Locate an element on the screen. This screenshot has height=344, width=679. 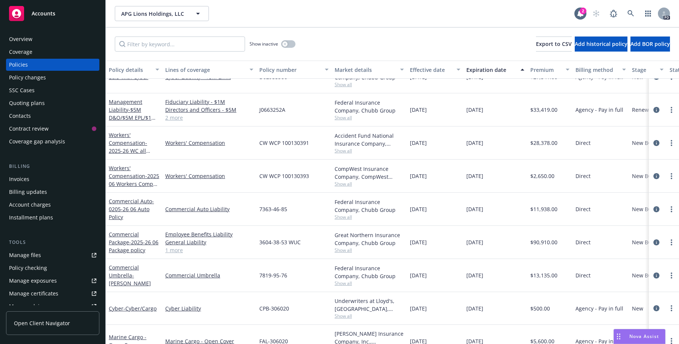
div: Drag to move is located at coordinates (618, 337).